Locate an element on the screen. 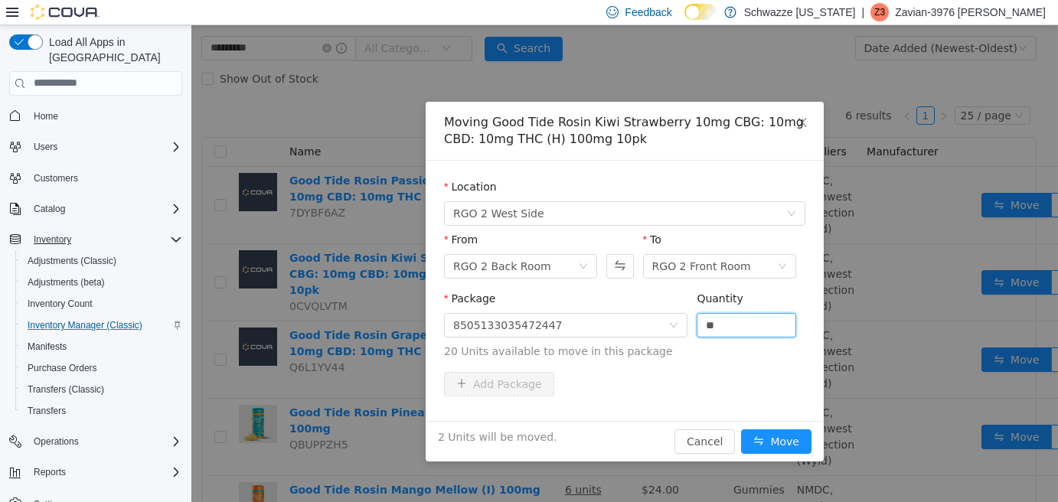 This screenshot has height=502, width=1058. button: Manifests is located at coordinates (102, 347).